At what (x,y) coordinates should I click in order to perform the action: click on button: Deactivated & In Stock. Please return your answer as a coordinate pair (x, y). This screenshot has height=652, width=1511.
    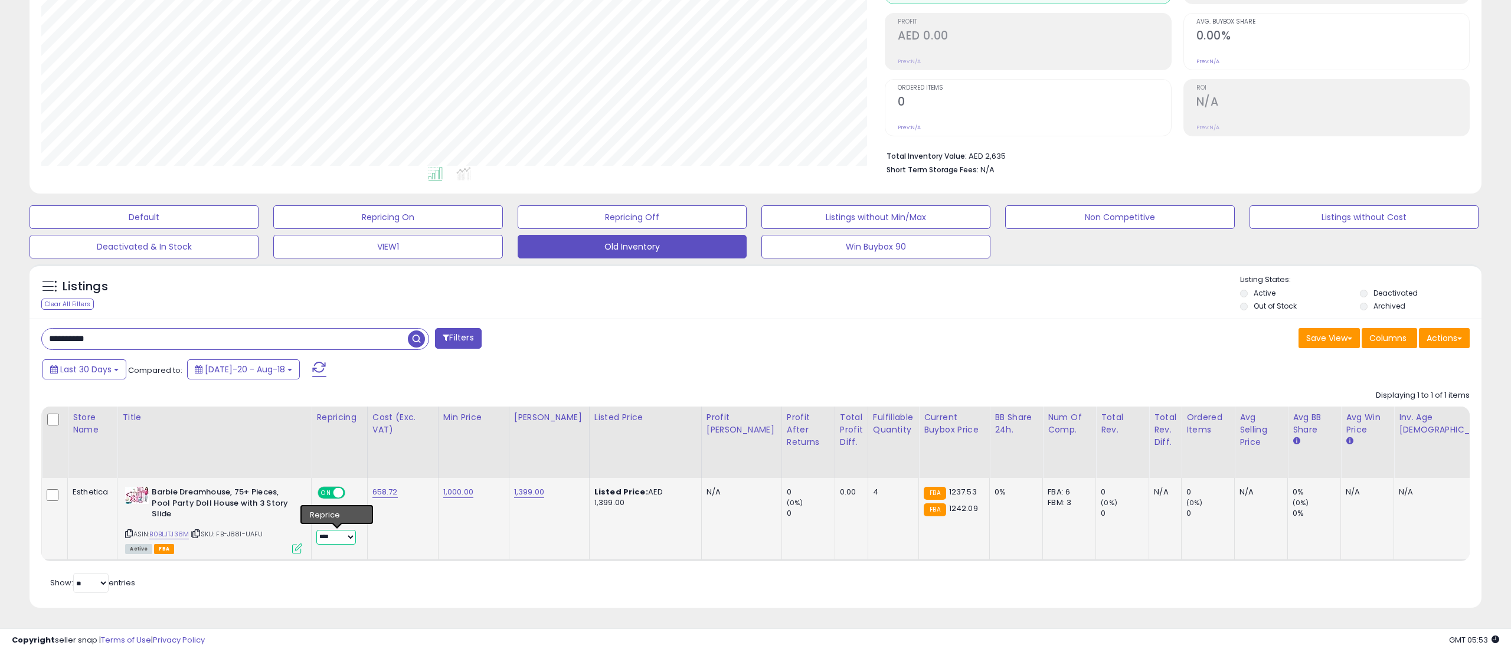
    Looking at the image, I should click on (144, 247).